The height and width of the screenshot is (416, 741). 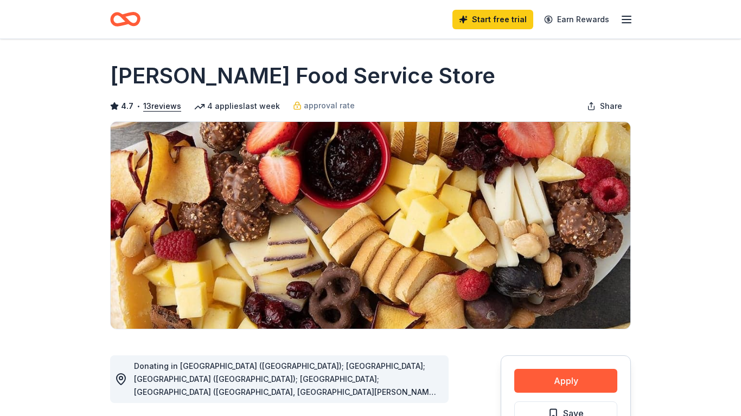 I want to click on a: Start free trial, so click(x=492, y=20).